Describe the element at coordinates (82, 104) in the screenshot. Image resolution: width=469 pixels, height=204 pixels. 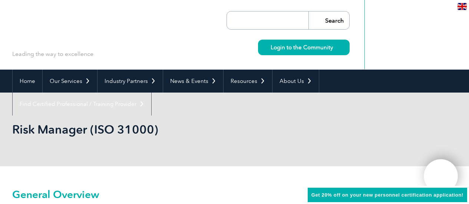
I see `a: Find Certified Professional / Training Provider` at that location.